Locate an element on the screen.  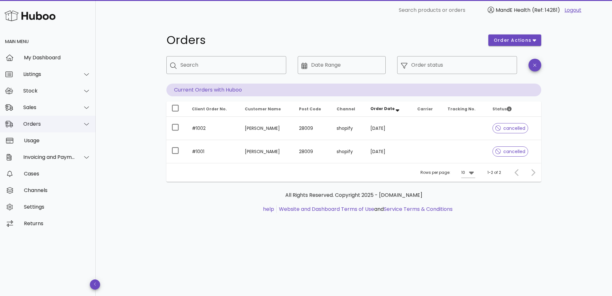
div: Settings is located at coordinates (57, 207).